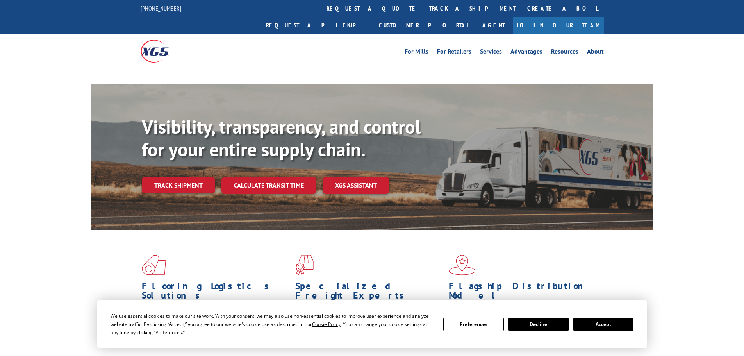 This screenshot has height=356, width=744. Describe the element at coordinates (154, 265) in the screenshot. I see `img: xgs-icon-total-supply-chain-intelligence-red` at that location.